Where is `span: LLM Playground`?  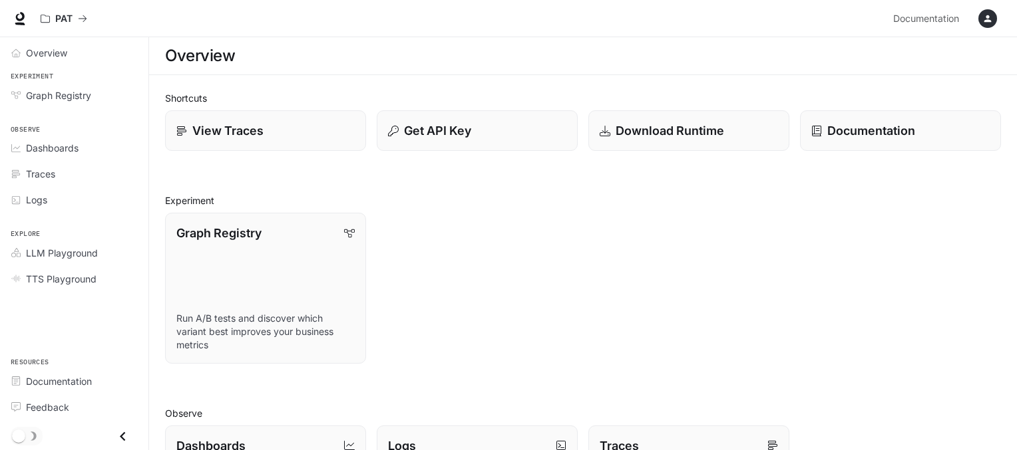 span: LLM Playground is located at coordinates (62, 253).